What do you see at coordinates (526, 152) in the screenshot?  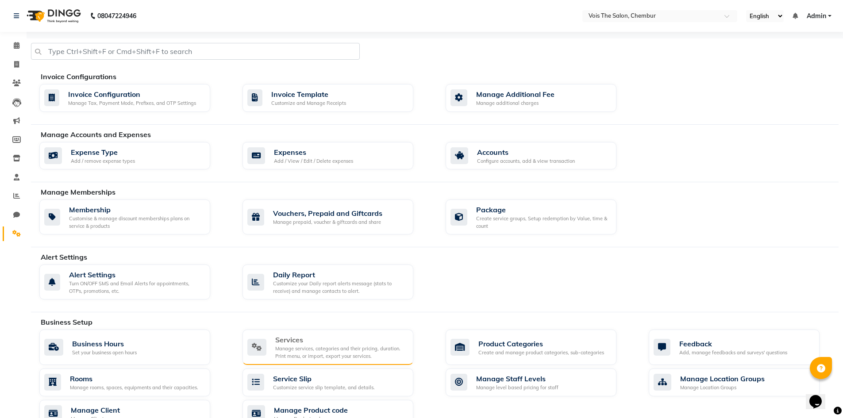 I see `div: Accounts` at bounding box center [526, 152].